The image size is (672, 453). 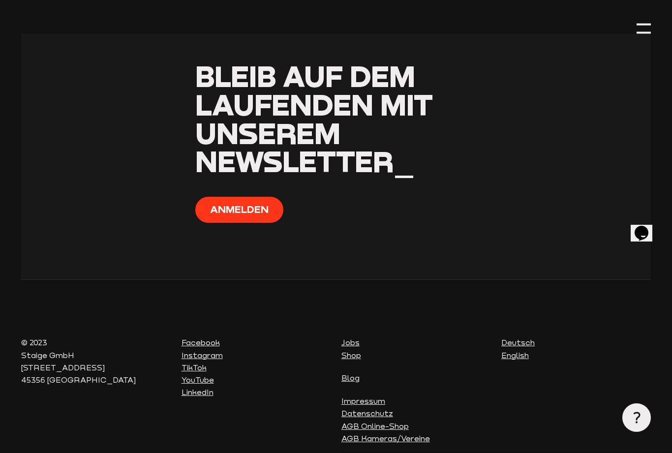 I want to click on a: TikTok, so click(x=194, y=367).